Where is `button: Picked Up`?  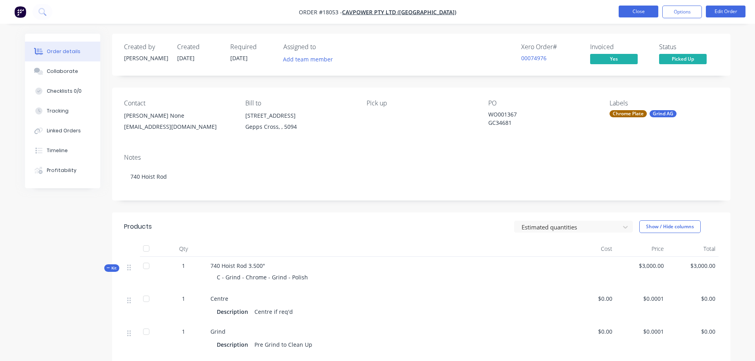
button: Picked Up is located at coordinates (683, 60).